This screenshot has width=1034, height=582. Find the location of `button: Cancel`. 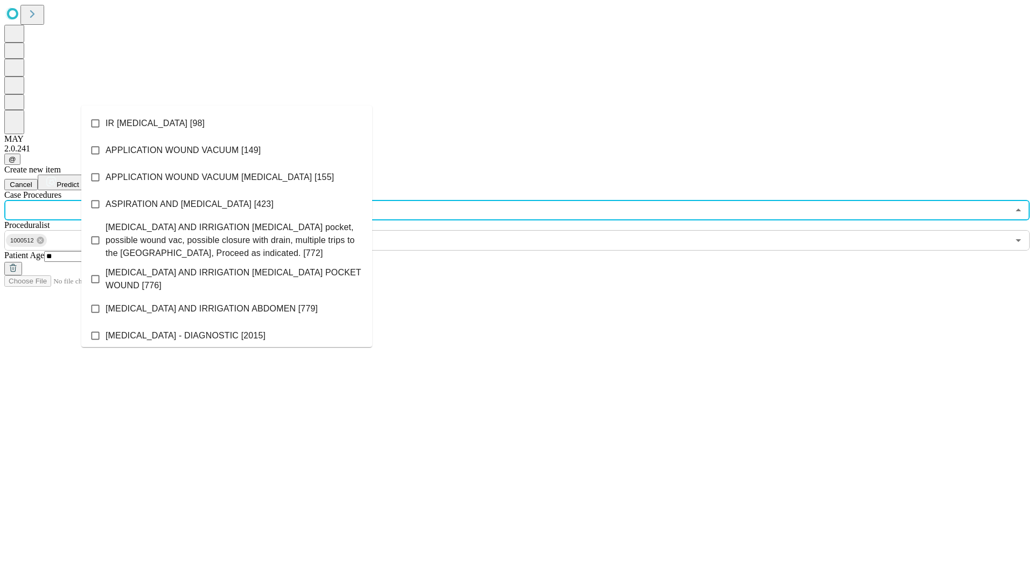

button: Cancel is located at coordinates (21, 184).